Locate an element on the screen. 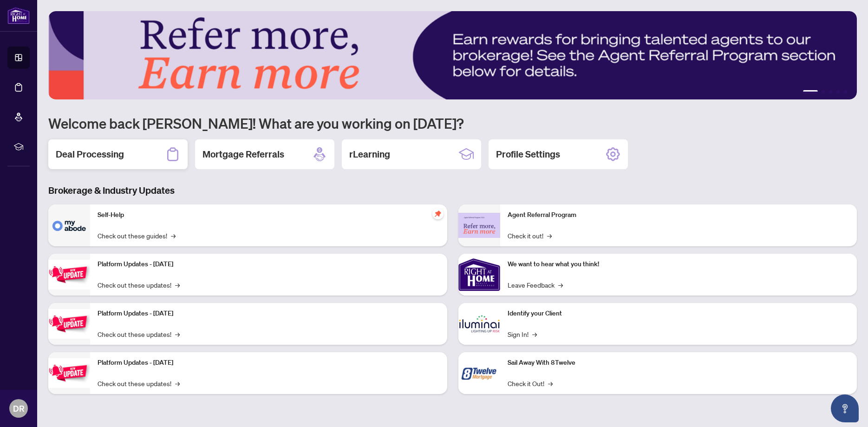  span: pushpin is located at coordinates (438, 214).